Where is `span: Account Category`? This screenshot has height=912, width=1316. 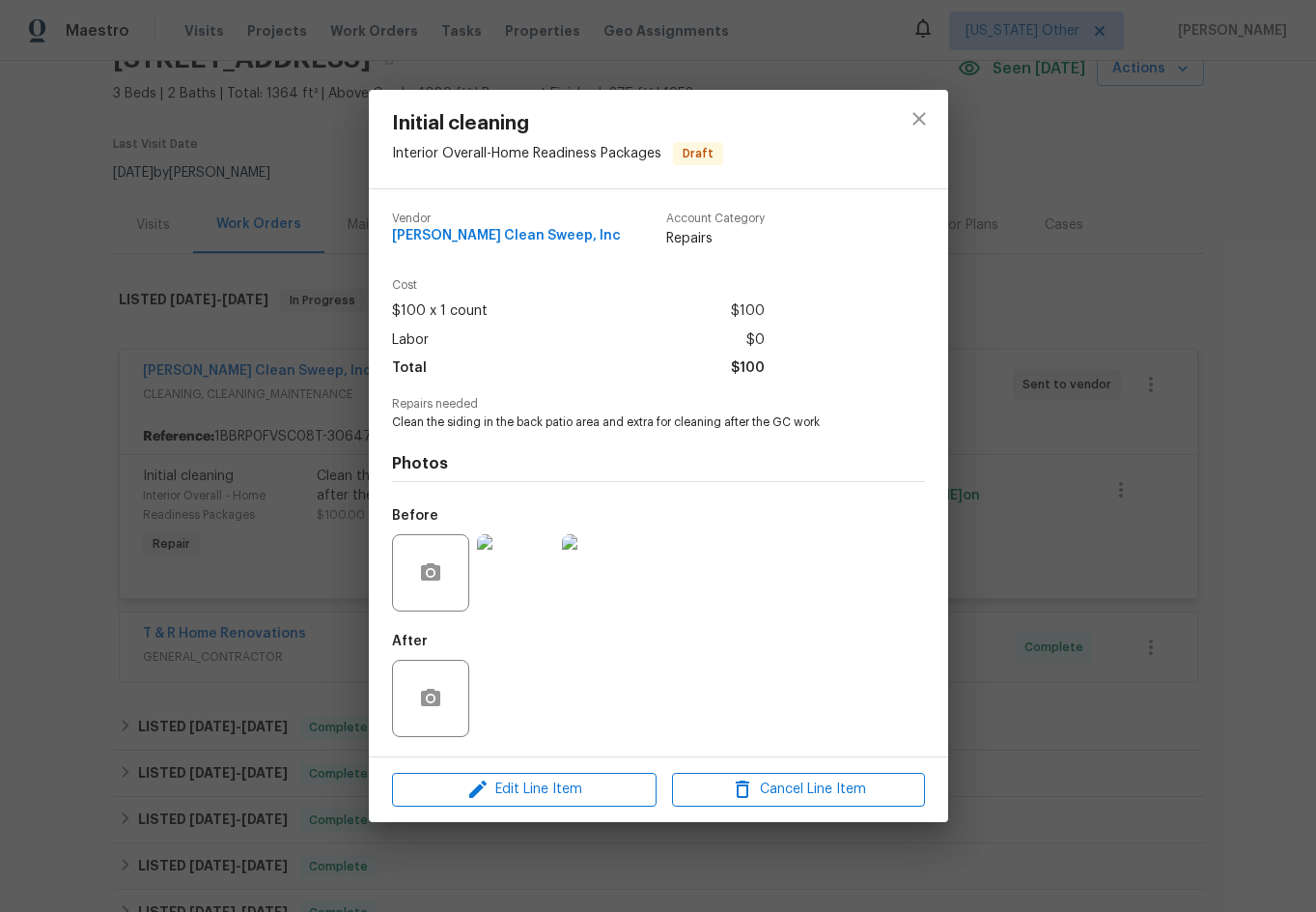
span: Account Category is located at coordinates (715, 218).